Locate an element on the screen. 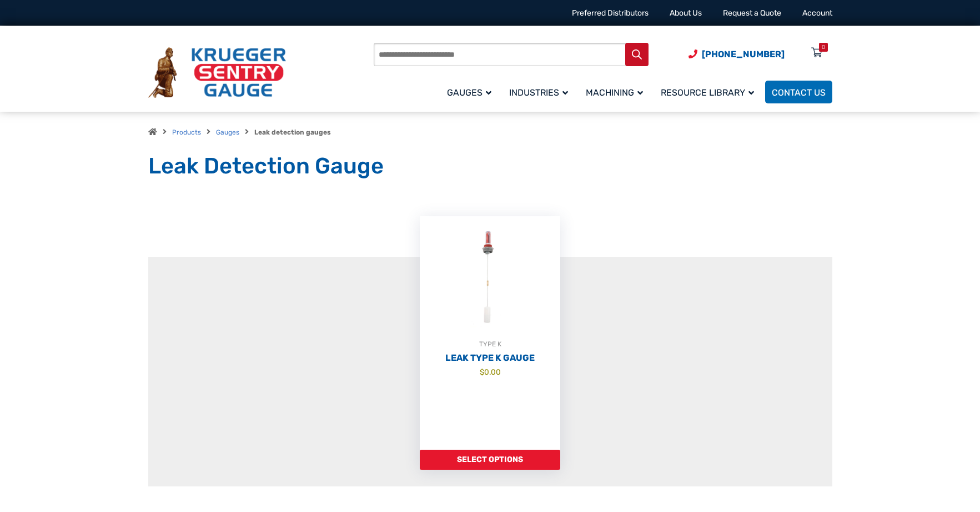 This screenshot has height=512, width=980. span: Machining is located at coordinates (614, 92).